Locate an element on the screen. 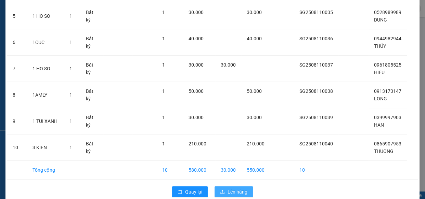 This screenshot has width=425, height=199. td: 550.000 is located at coordinates (256, 170).